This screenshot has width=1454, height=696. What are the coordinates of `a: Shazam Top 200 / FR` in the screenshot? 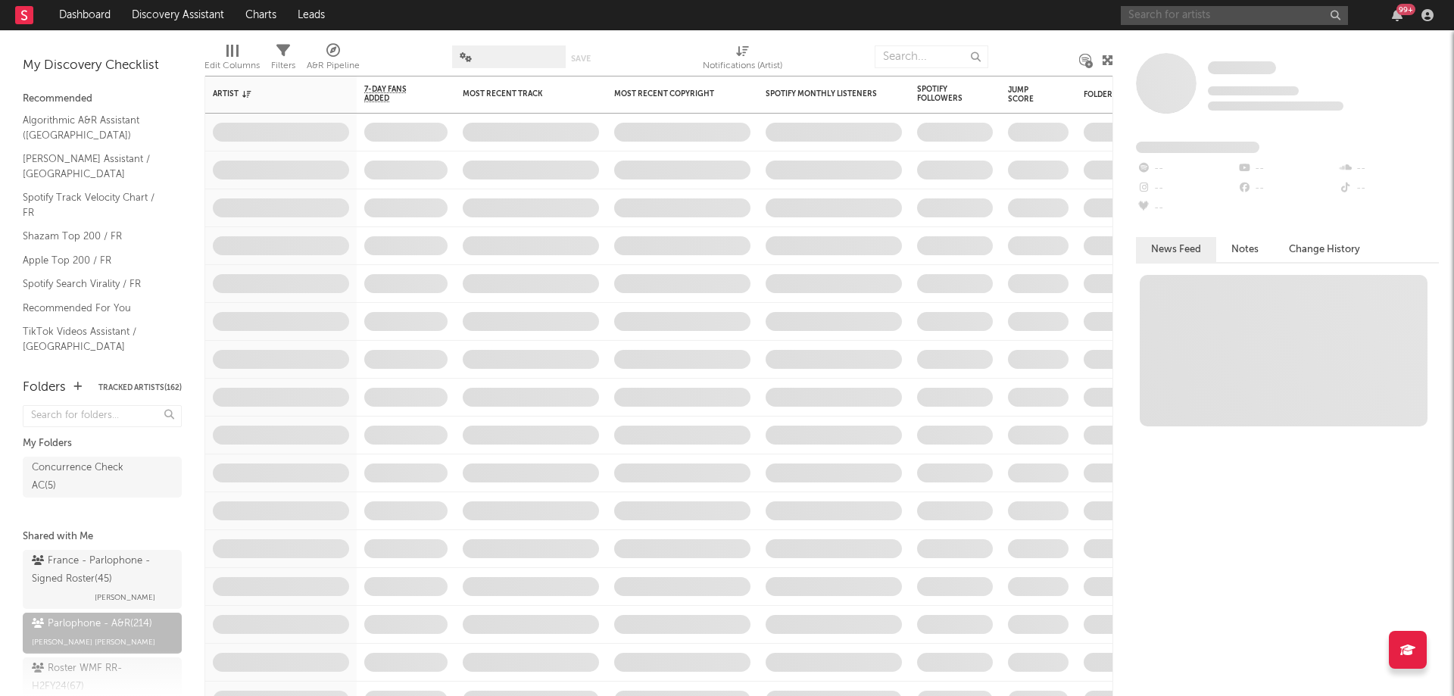 It's located at (95, 236).